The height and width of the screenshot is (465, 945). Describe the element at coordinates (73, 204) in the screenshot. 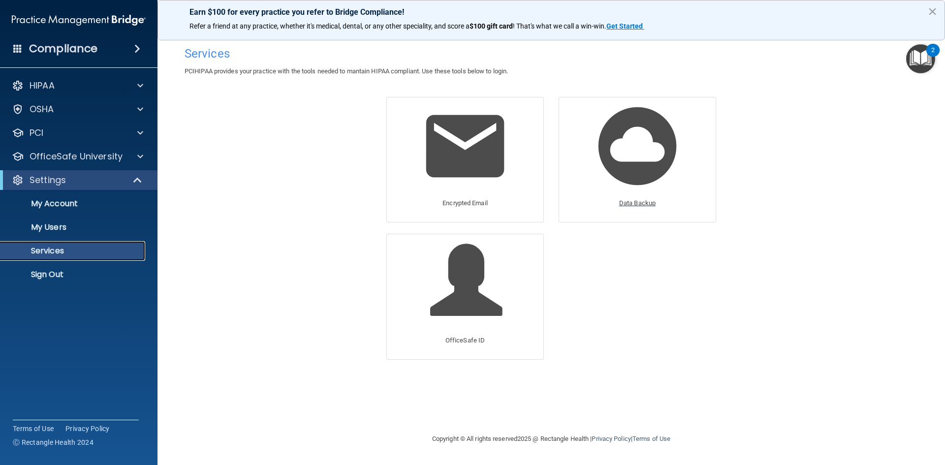

I see `p: My Account` at that location.